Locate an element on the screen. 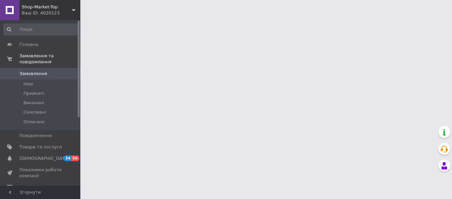  span: Замовлення та повідомлення is located at coordinates (50, 59).